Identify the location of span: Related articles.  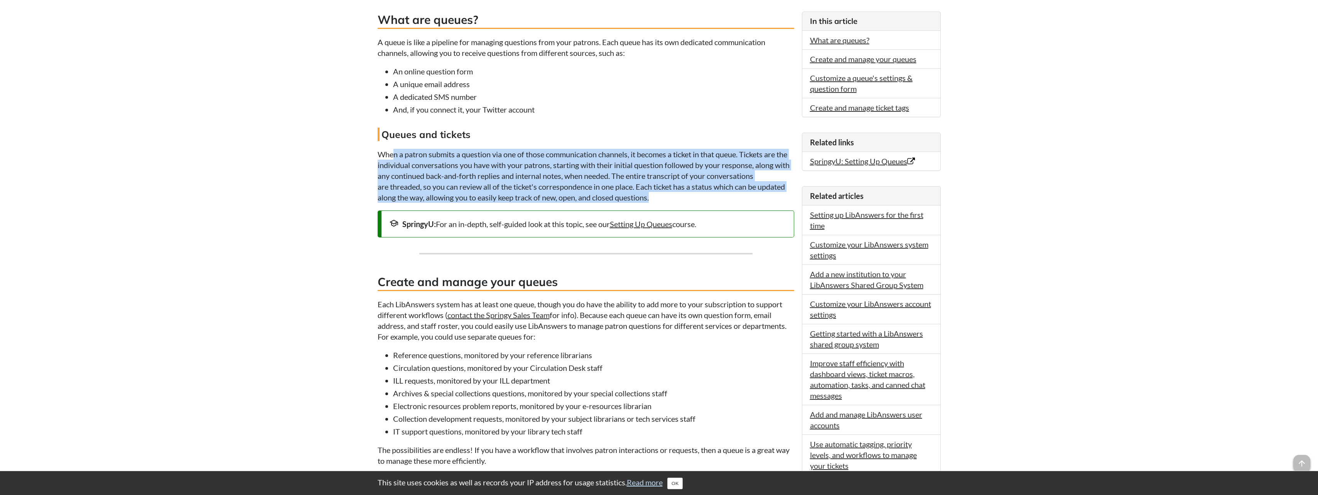
(837, 196).